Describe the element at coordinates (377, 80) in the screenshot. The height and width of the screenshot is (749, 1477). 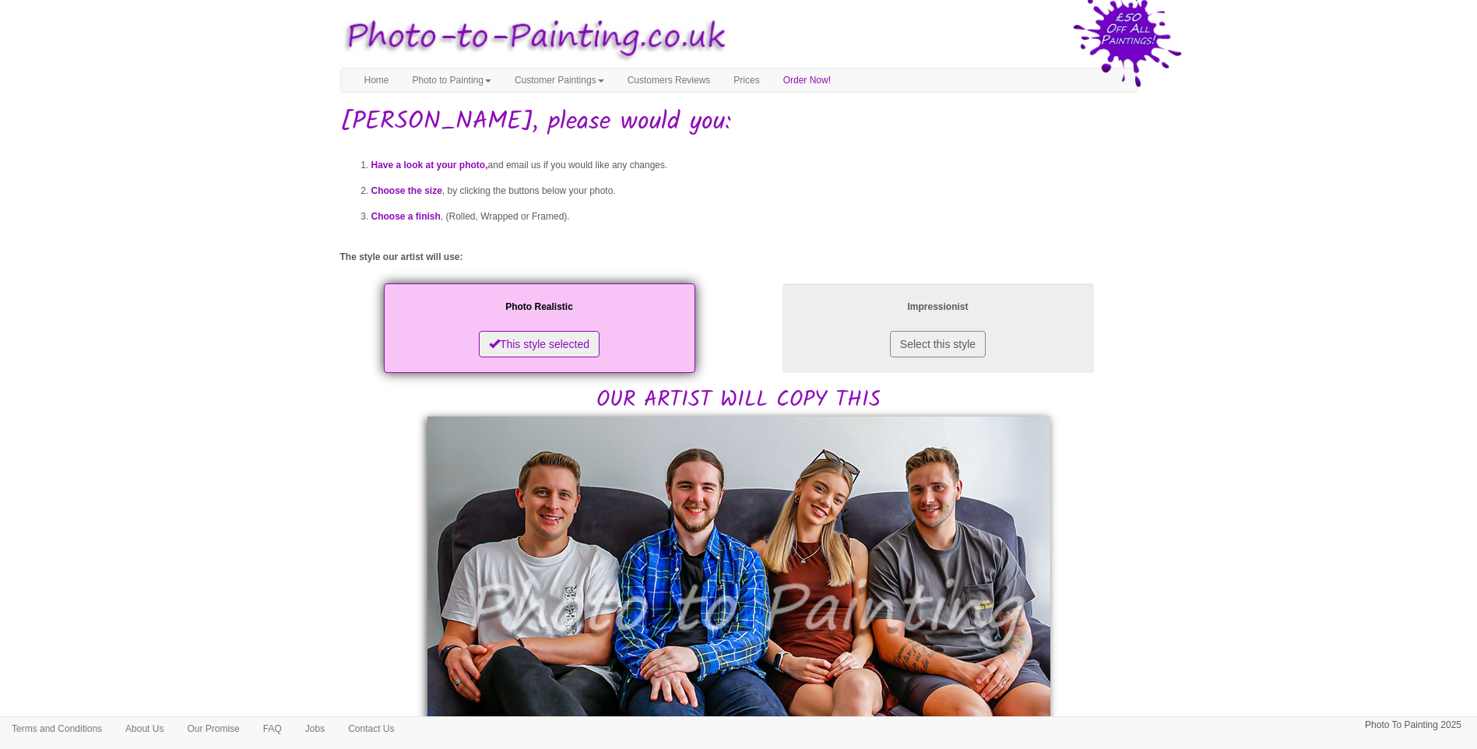
I see `a: Home` at that location.